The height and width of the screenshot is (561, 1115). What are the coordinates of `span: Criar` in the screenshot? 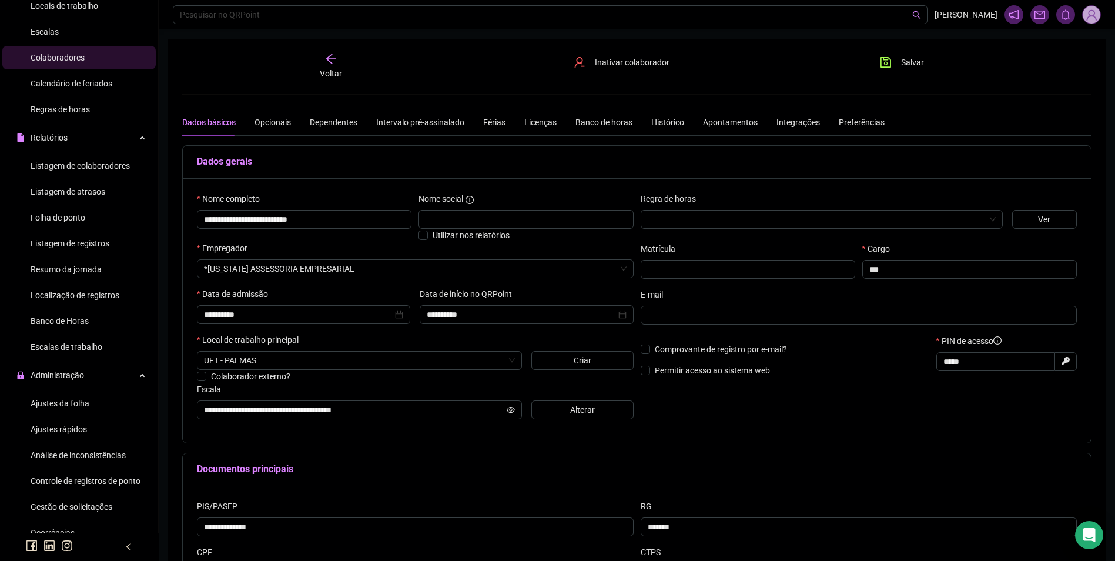 It's located at (583, 360).